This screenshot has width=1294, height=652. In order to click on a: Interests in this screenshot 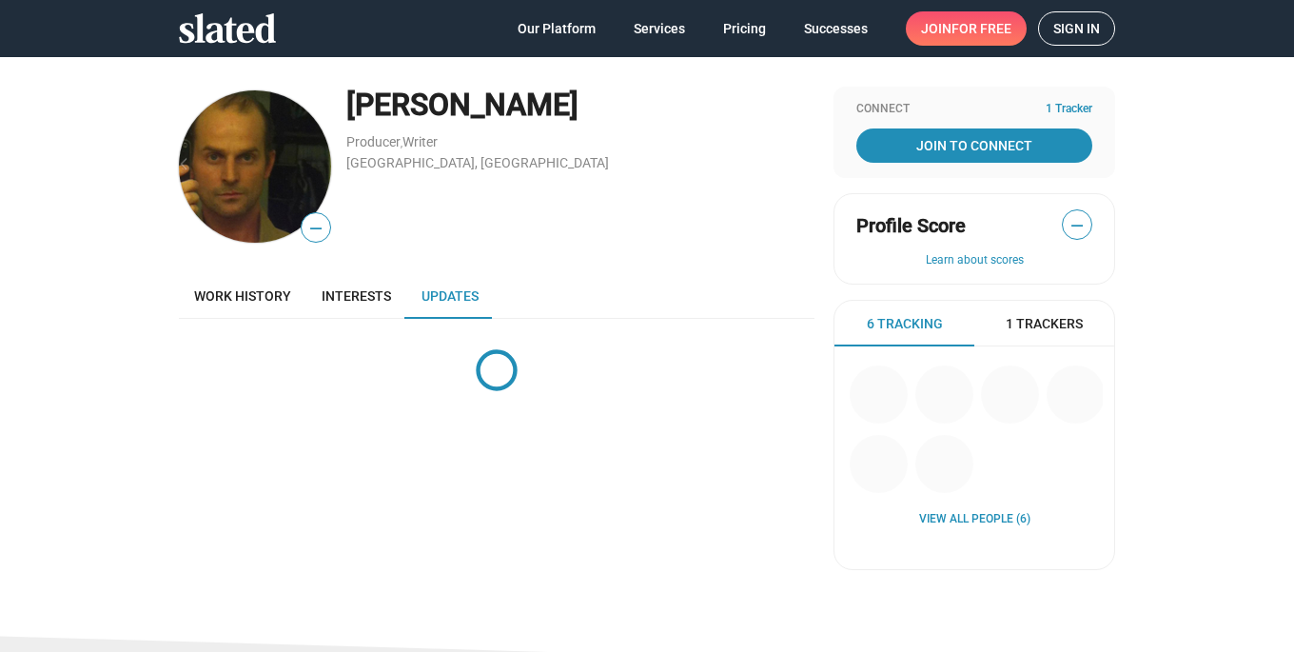, I will do `click(356, 296)`.